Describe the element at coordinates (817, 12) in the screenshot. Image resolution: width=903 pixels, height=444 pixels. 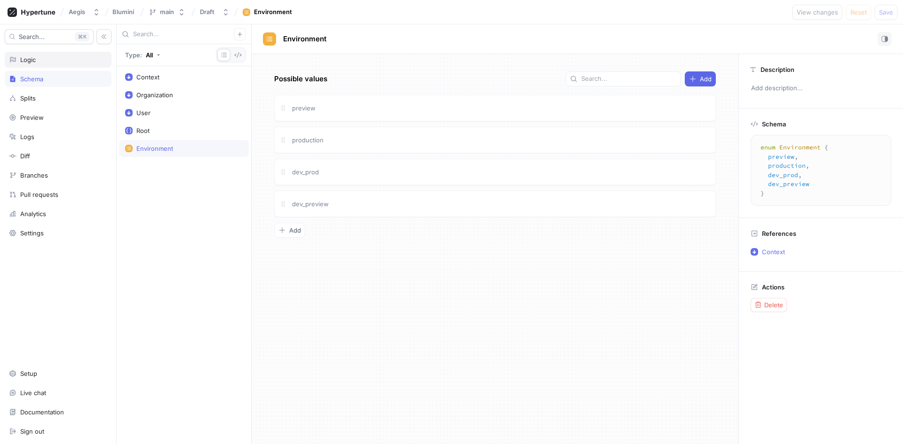
I see `button: View changes` at that location.